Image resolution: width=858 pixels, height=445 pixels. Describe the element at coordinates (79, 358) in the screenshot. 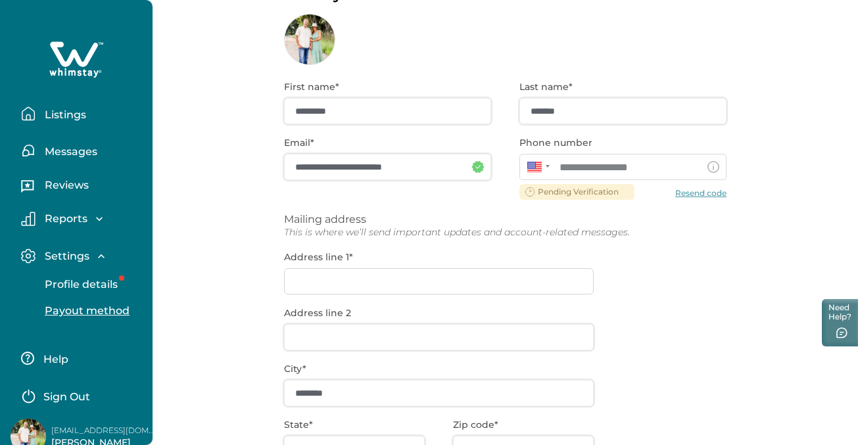

I see `button: Help` at that location.